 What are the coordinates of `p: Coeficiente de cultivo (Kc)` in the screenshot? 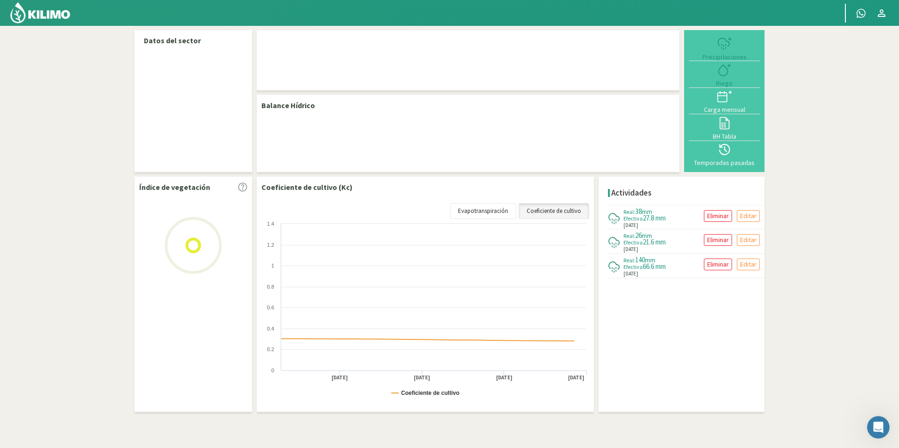 It's located at (307, 187).